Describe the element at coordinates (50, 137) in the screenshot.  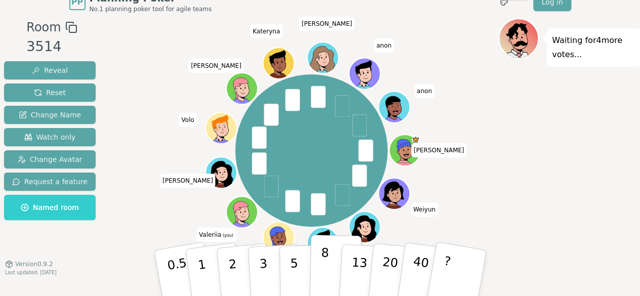
I see `span: Watch only` at that location.